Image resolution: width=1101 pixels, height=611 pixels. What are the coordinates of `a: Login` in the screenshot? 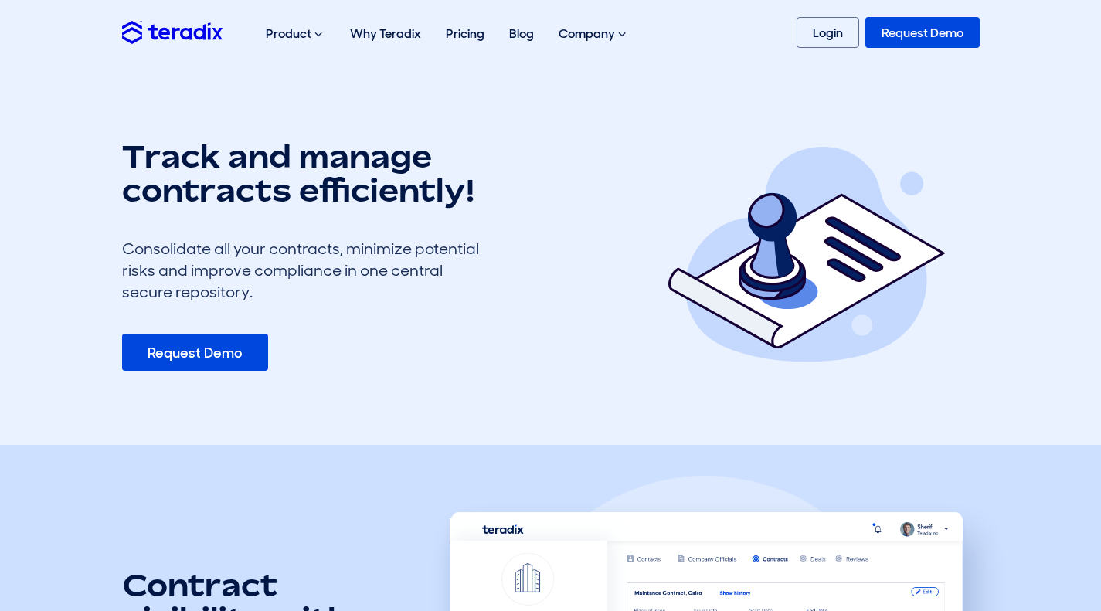 It's located at (828, 32).